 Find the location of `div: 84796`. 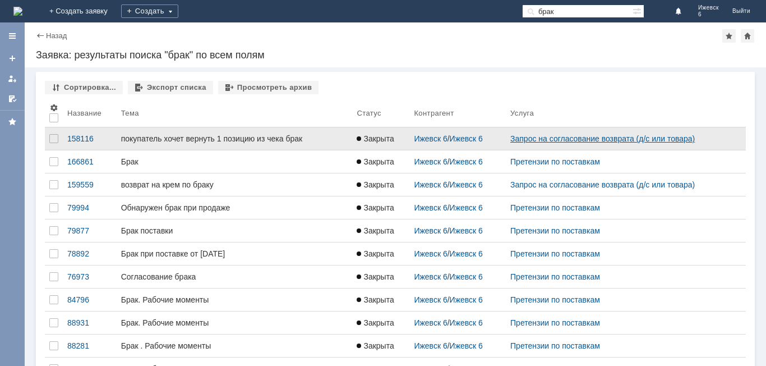

div: 84796 is located at coordinates (90, 299).